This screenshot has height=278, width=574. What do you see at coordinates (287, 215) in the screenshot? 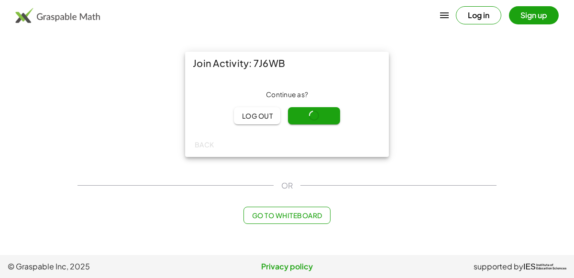
I see `span: Go to Whiteboard` at bounding box center [287, 215].